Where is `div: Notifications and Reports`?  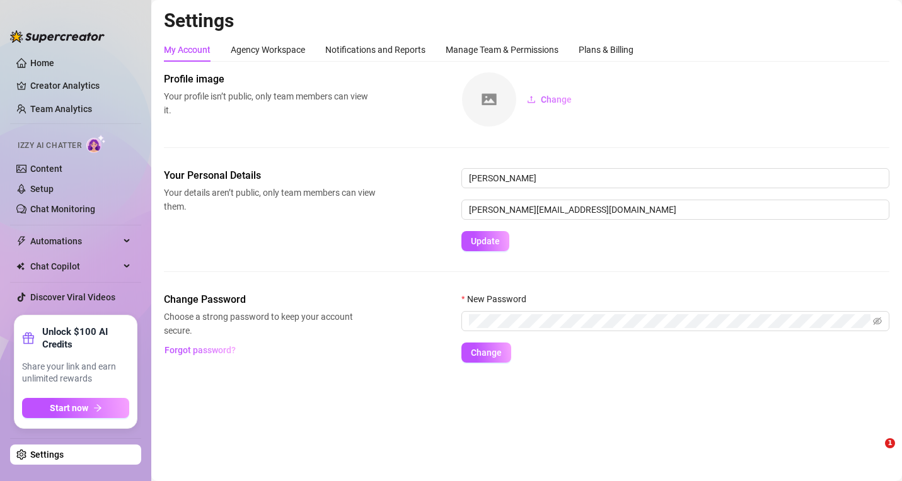 div: Notifications and Reports is located at coordinates (375, 50).